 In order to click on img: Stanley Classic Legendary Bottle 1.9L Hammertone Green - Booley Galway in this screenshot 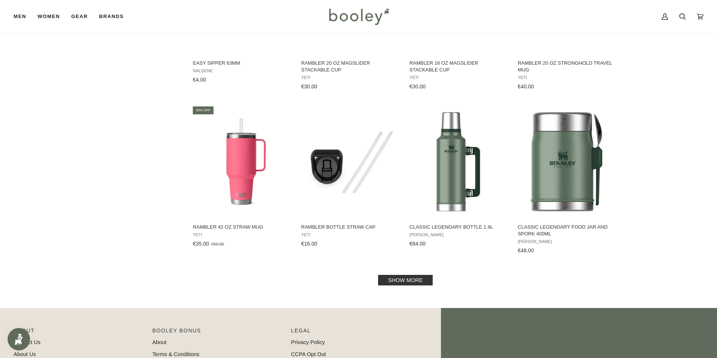, I will do `click(458, 162)`.